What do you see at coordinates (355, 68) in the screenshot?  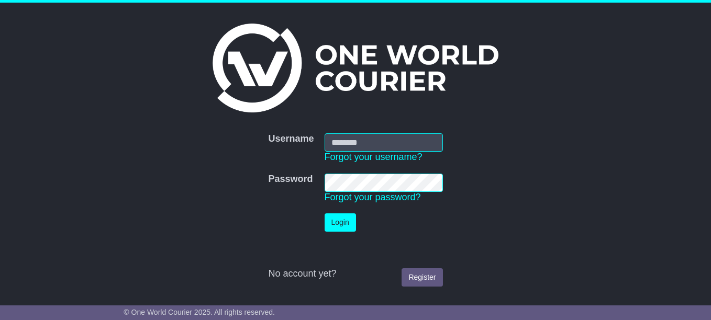 I see `img: One World` at bounding box center [355, 68].